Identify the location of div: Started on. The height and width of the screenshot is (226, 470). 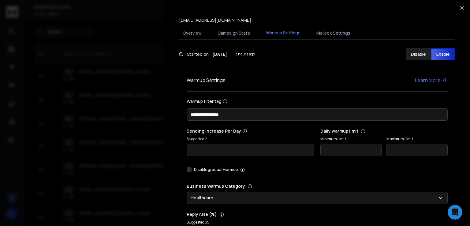
(217, 54).